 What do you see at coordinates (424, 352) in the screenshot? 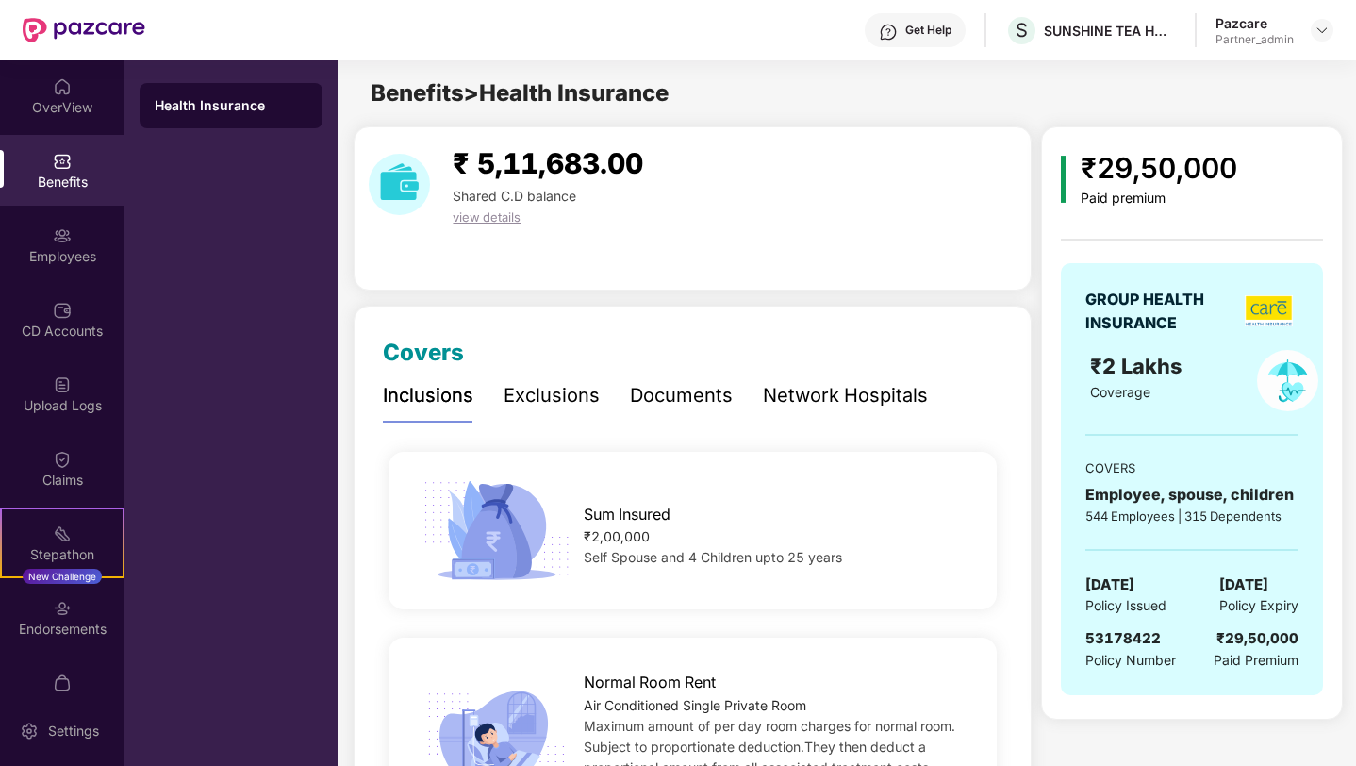
I see `span: Covers` at bounding box center [424, 352].